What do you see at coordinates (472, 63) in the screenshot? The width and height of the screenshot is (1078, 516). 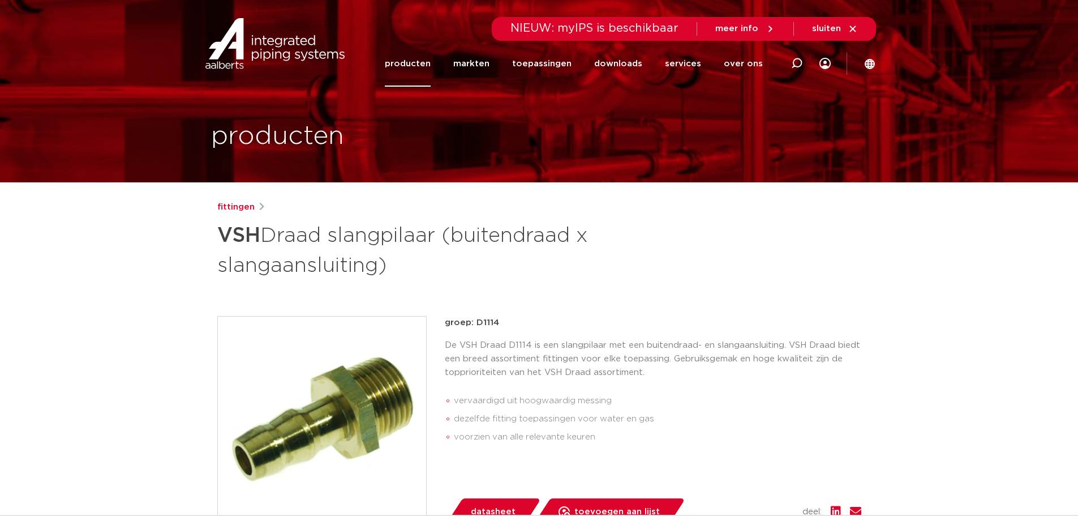 I see `a: markten` at bounding box center [472, 63].